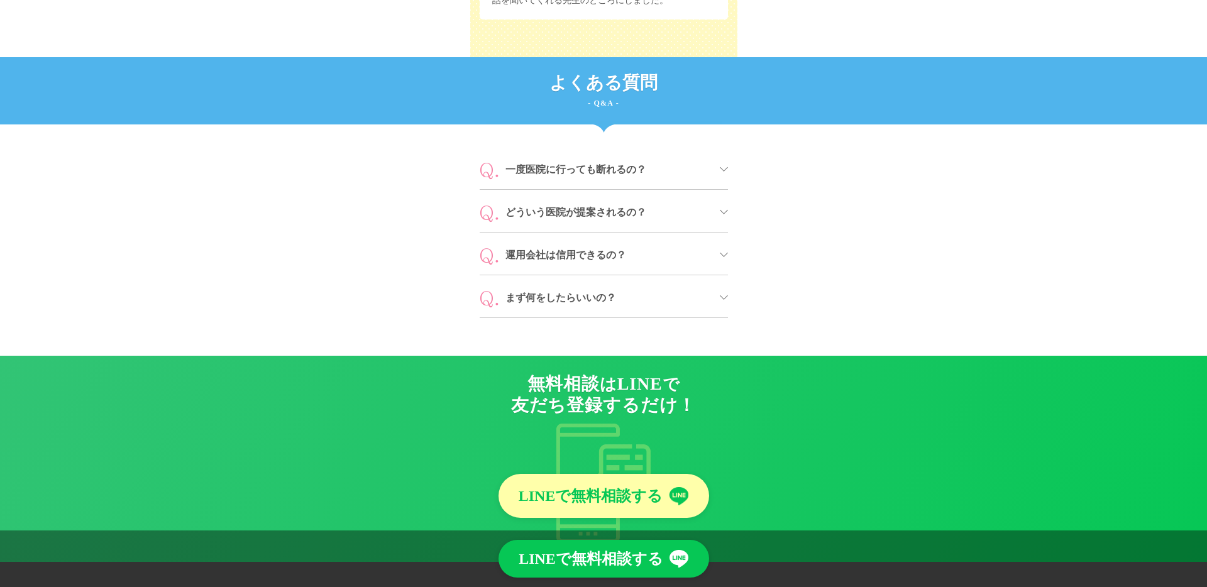 This screenshot has width=1207, height=587. I want to click on span: 一度医院に行っても断れるの？, so click(608, 170).